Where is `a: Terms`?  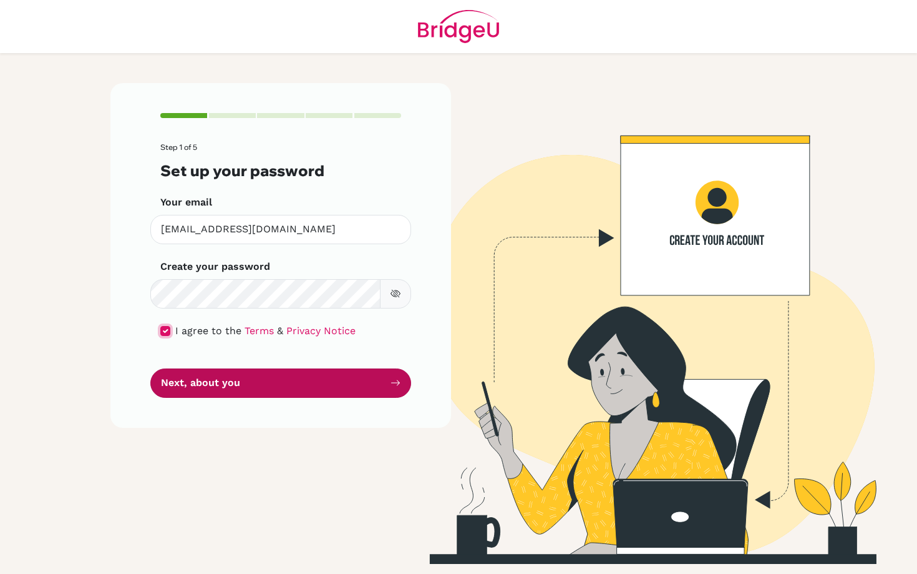 a: Terms is located at coordinates (259, 330).